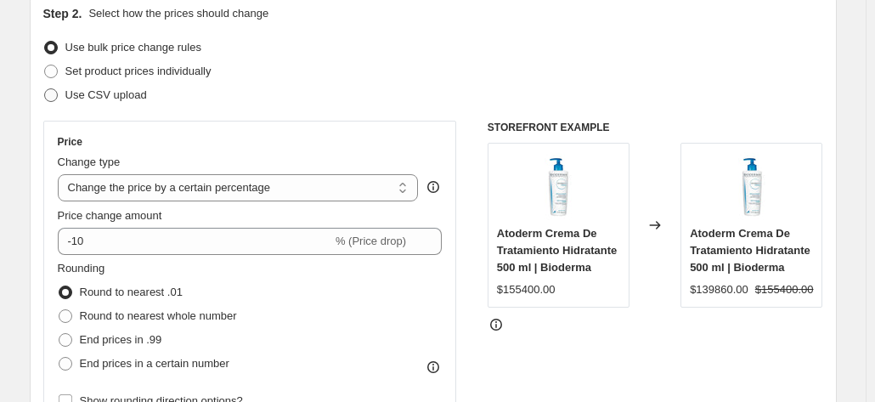 The width and height of the screenshot is (875, 402). I want to click on div: $155400.00, so click(526, 290).